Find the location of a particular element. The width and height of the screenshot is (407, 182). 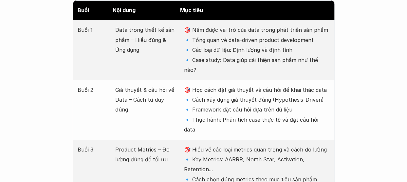

strong: Mục tiêu is located at coordinates (192, 10).